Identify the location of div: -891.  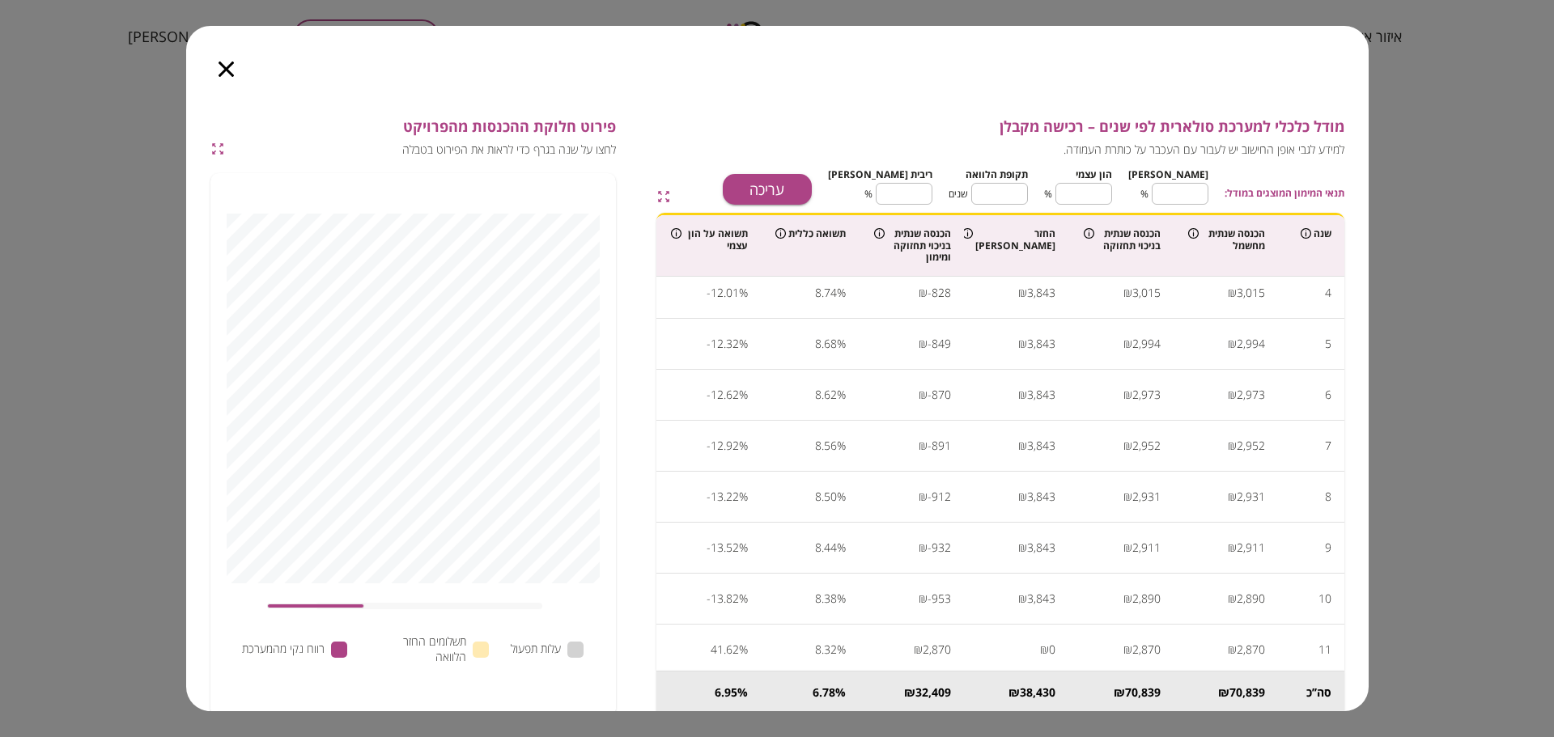
(939, 446).